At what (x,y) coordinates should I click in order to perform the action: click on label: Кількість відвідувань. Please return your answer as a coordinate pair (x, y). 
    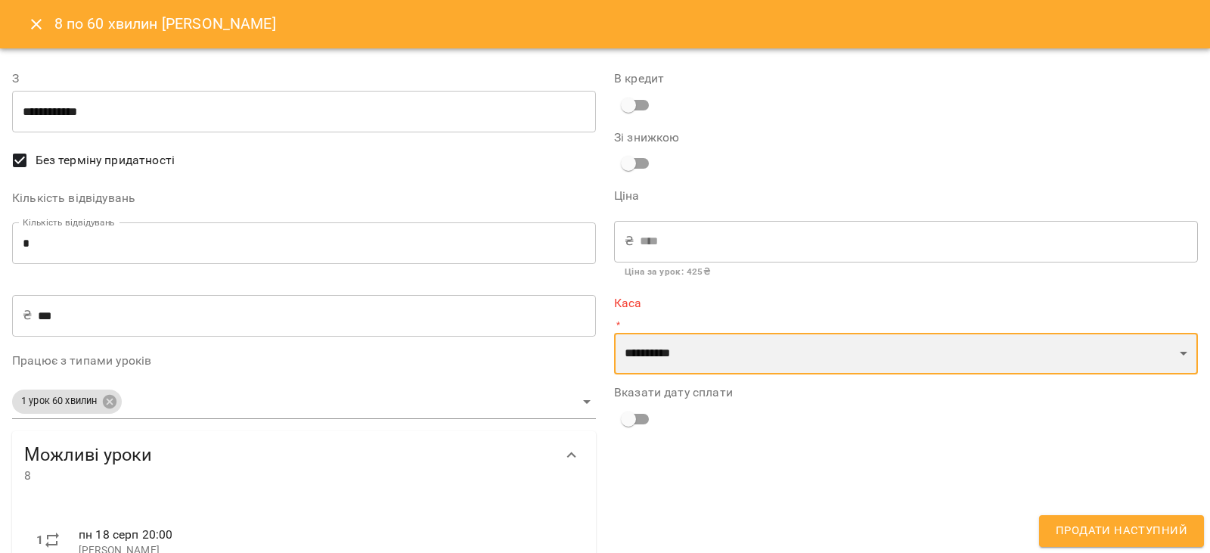
    Looking at the image, I should click on (304, 198).